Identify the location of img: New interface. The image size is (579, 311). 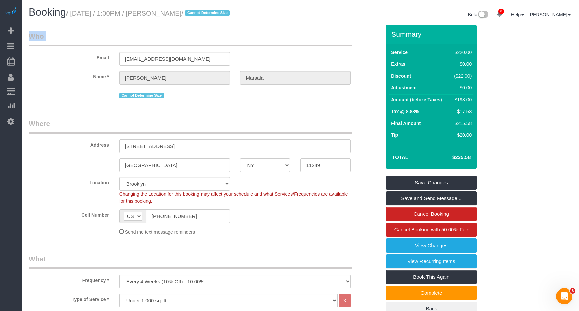
(482, 15).